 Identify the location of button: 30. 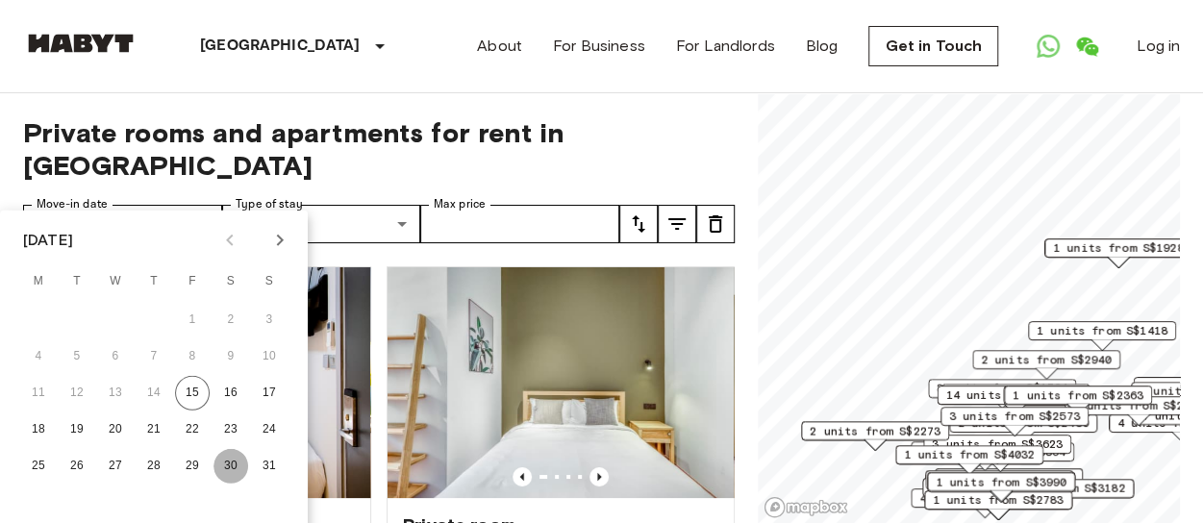
(231, 466).